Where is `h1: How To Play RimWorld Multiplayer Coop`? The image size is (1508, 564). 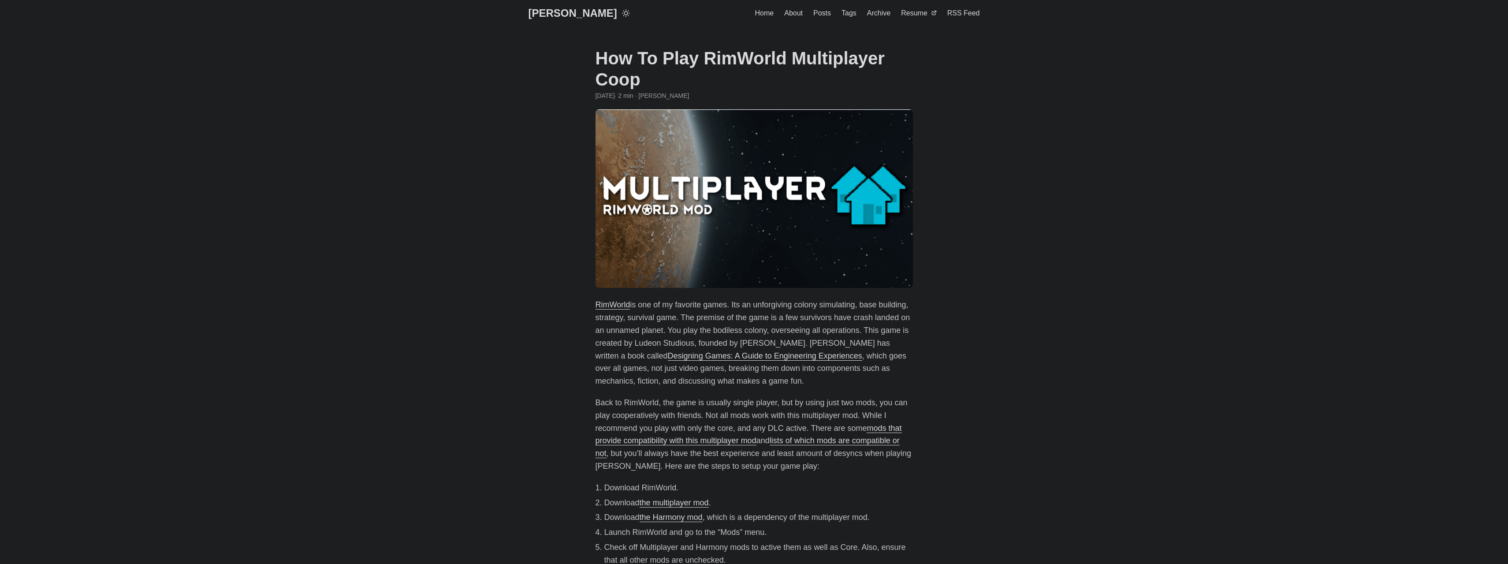
h1: How To Play RimWorld Multiplayer Coop is located at coordinates (754, 69).